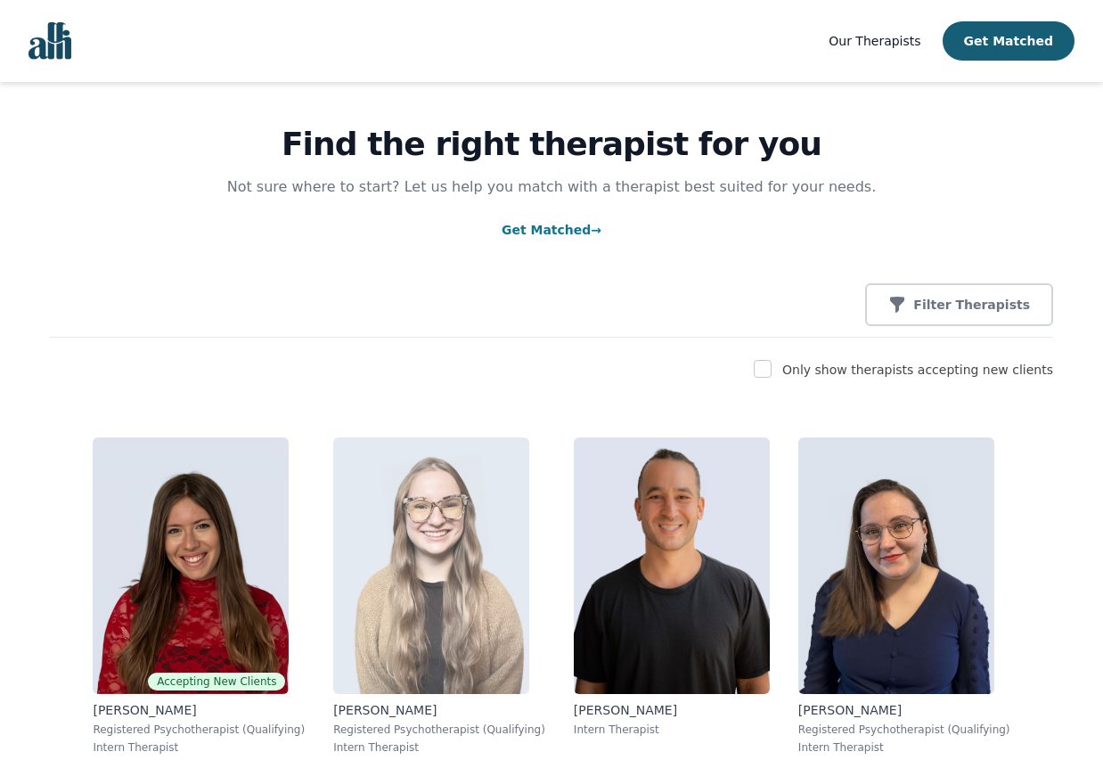 This screenshot has height=768, width=1103. Describe the element at coordinates (971, 305) in the screenshot. I see `p: Filter Therapists` at that location.